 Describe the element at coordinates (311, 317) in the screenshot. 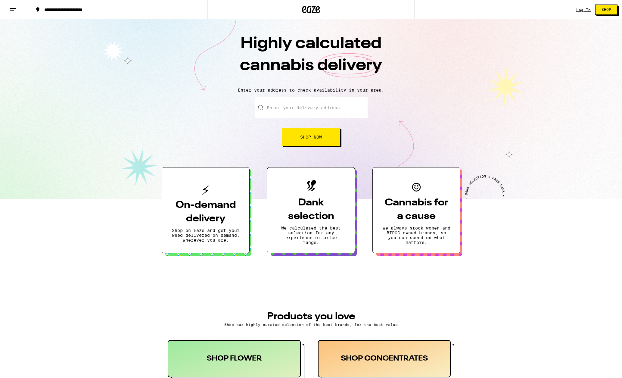

I see `h3: PRODUCTS YOU LOVE` at that location.